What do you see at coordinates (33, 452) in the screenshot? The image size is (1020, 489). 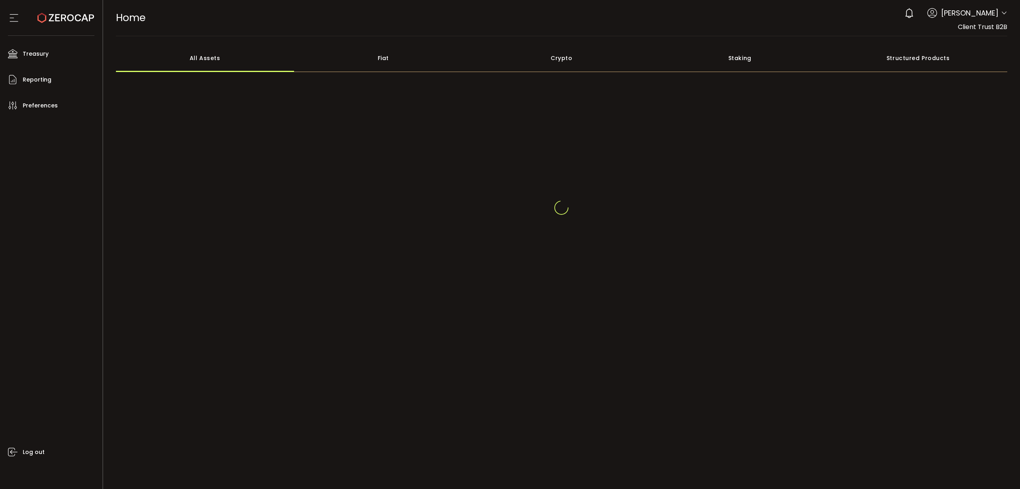 I see `span: Log out` at bounding box center [33, 452].